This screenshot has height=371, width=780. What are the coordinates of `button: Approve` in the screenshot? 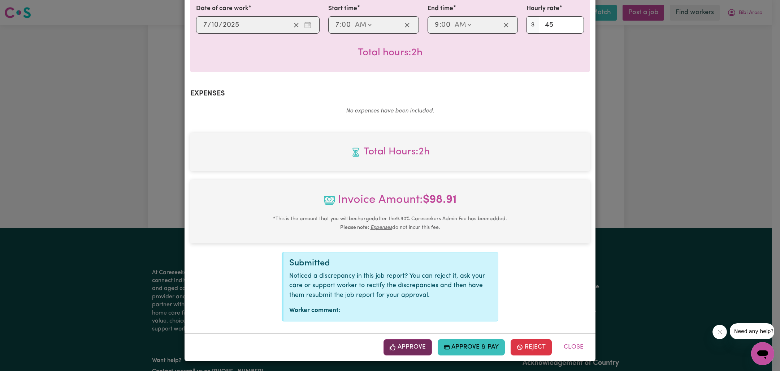 It's located at (408, 347).